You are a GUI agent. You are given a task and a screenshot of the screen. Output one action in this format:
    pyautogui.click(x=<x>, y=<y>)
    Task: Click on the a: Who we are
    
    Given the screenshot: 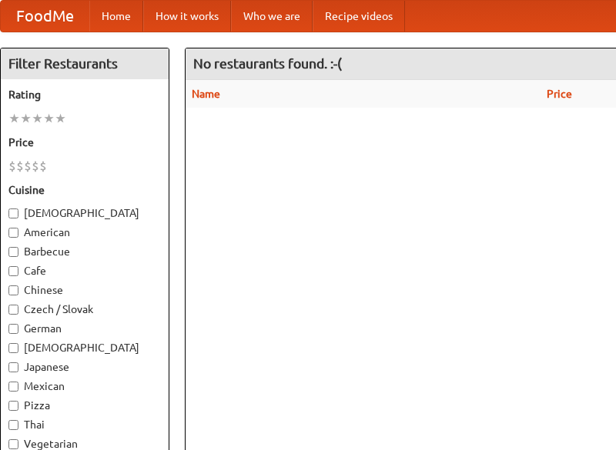 What is the action you would take?
    pyautogui.click(x=272, y=16)
    